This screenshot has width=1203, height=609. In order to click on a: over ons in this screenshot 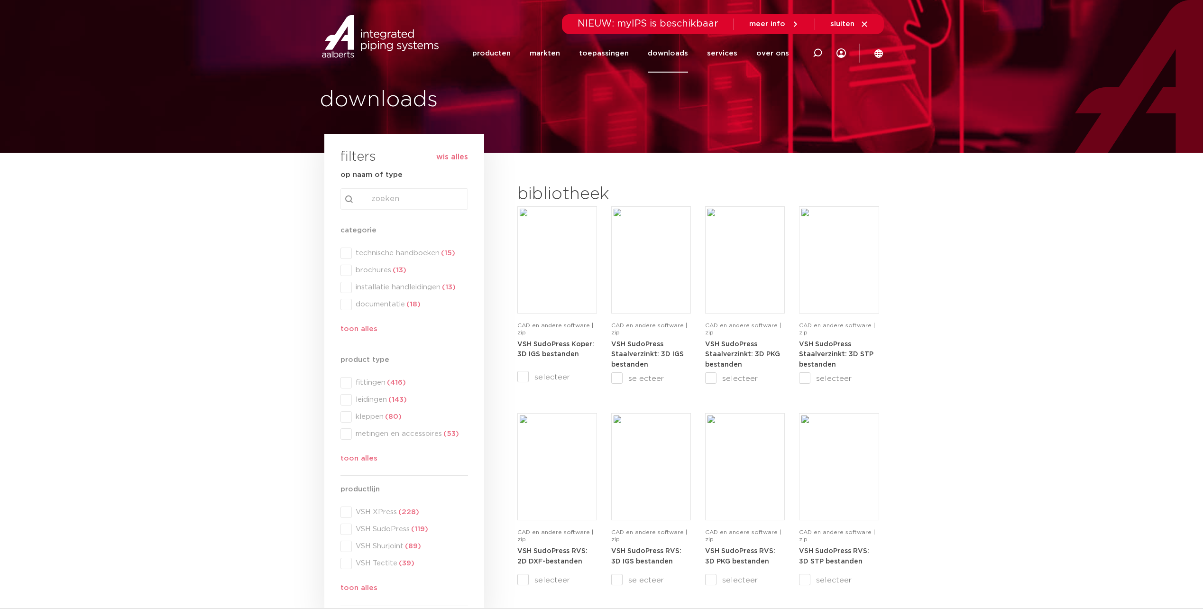, I will do `click(773, 53)`.